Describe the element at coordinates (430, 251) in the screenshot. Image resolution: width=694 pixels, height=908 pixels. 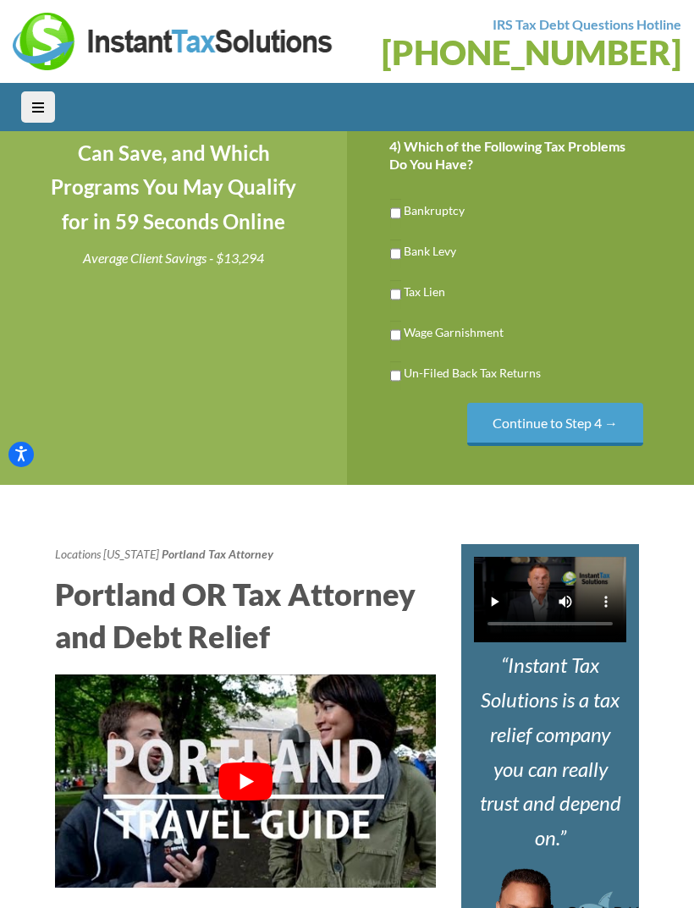
I see `label: Bank Levy` at that location.